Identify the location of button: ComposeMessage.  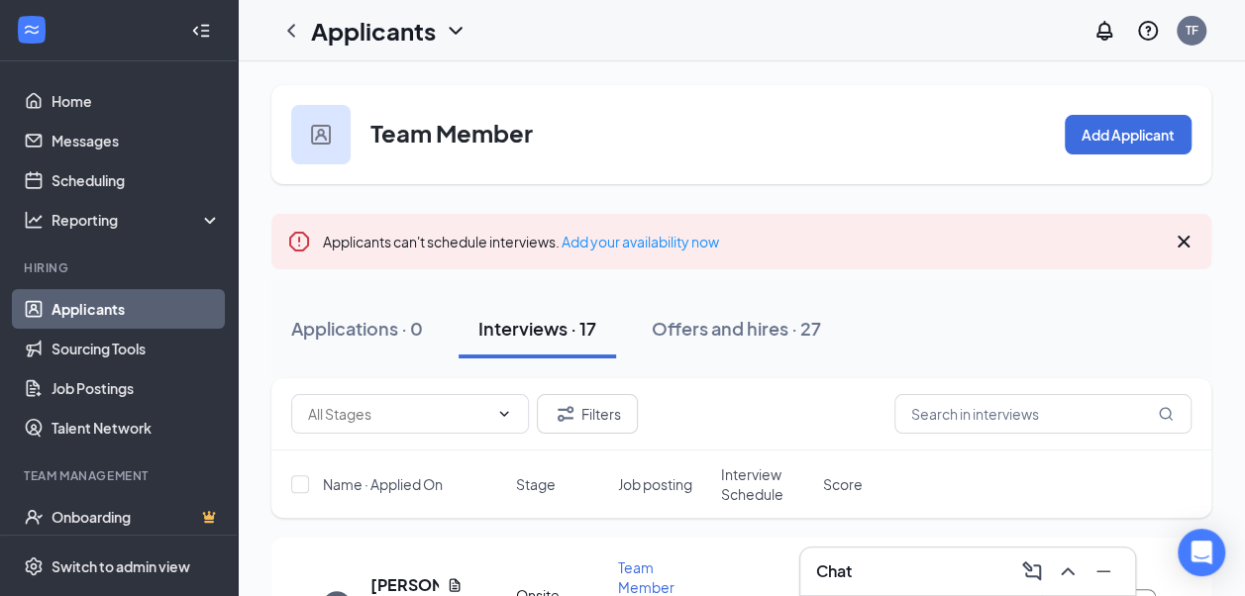
(1032, 571).